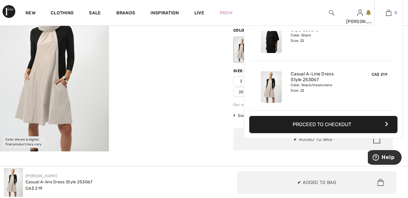  What do you see at coordinates (322, 77) in the screenshot?
I see `a: Casual A-Line Dress Style 253067` at bounding box center [322, 77].